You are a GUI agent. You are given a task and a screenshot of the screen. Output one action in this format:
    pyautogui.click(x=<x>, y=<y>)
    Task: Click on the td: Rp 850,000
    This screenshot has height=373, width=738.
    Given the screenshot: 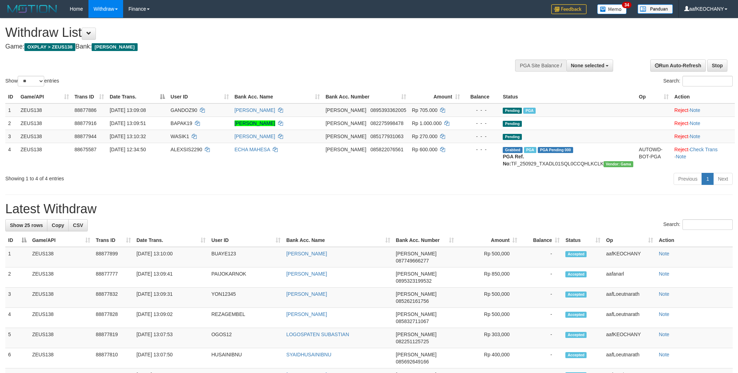 What is the action you would take?
    pyautogui.click(x=489, y=277)
    